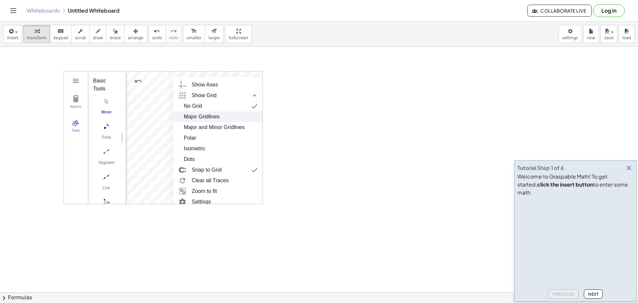 This screenshot has height=303, width=638. Describe the element at coordinates (157, 31) in the screenshot. I see `i: undo` at that location.